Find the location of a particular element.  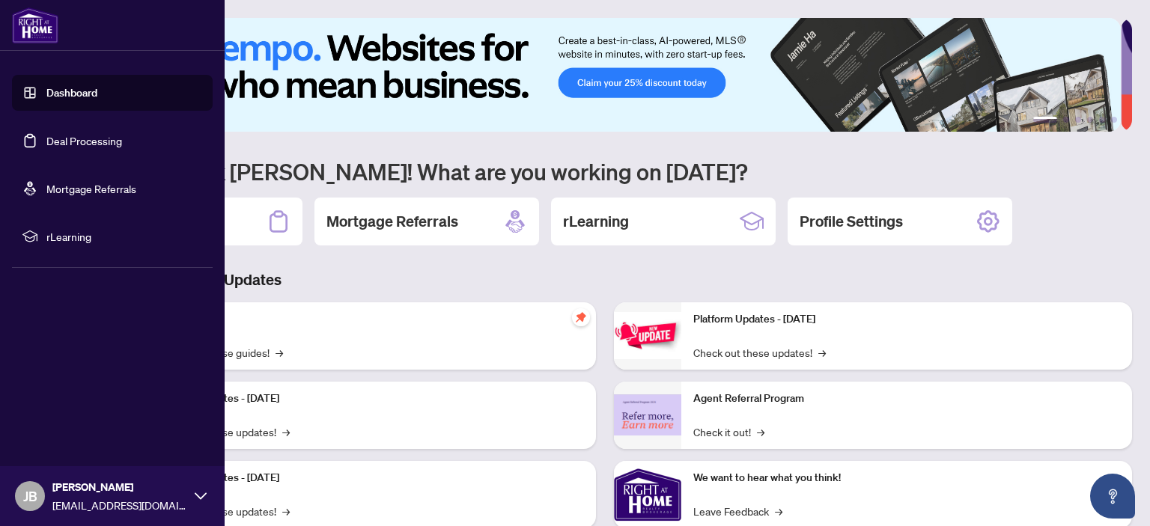

h3: Brokerage & Industry Updates is located at coordinates (605, 280).